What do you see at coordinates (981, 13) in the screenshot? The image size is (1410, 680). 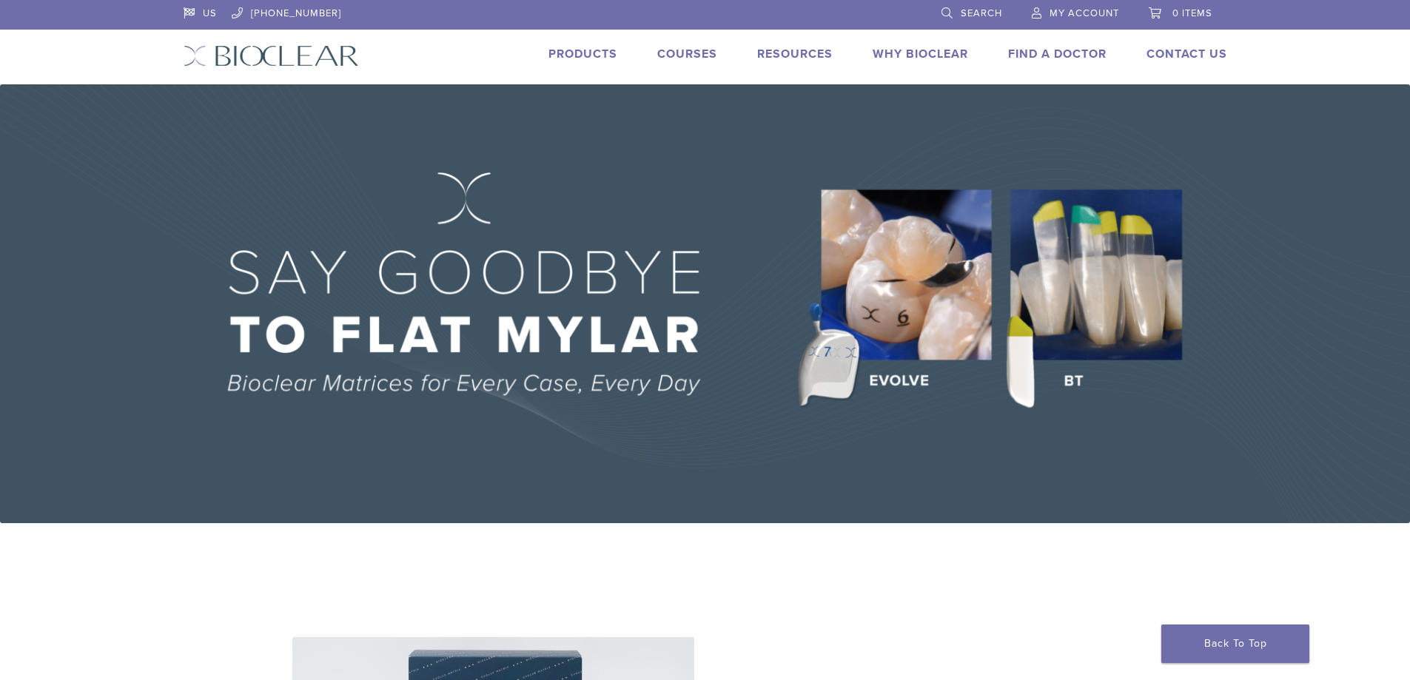 I see `span: Search` at bounding box center [981, 13].